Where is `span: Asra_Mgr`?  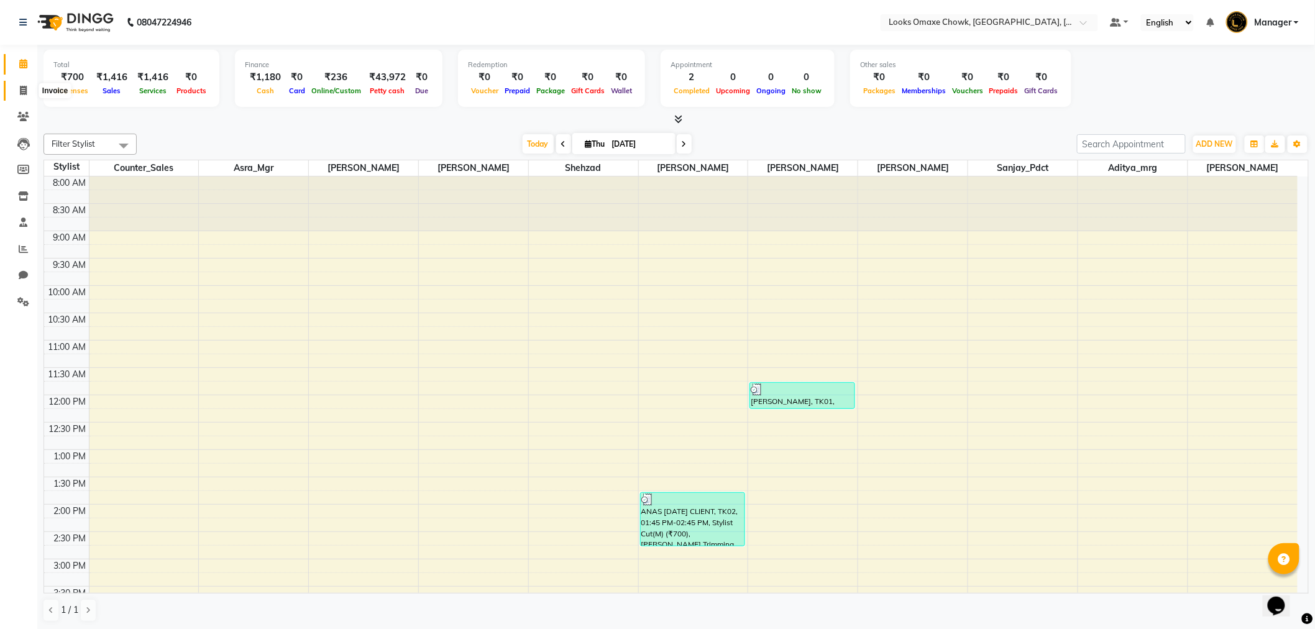 span: Asra_Mgr is located at coordinates (253, 168).